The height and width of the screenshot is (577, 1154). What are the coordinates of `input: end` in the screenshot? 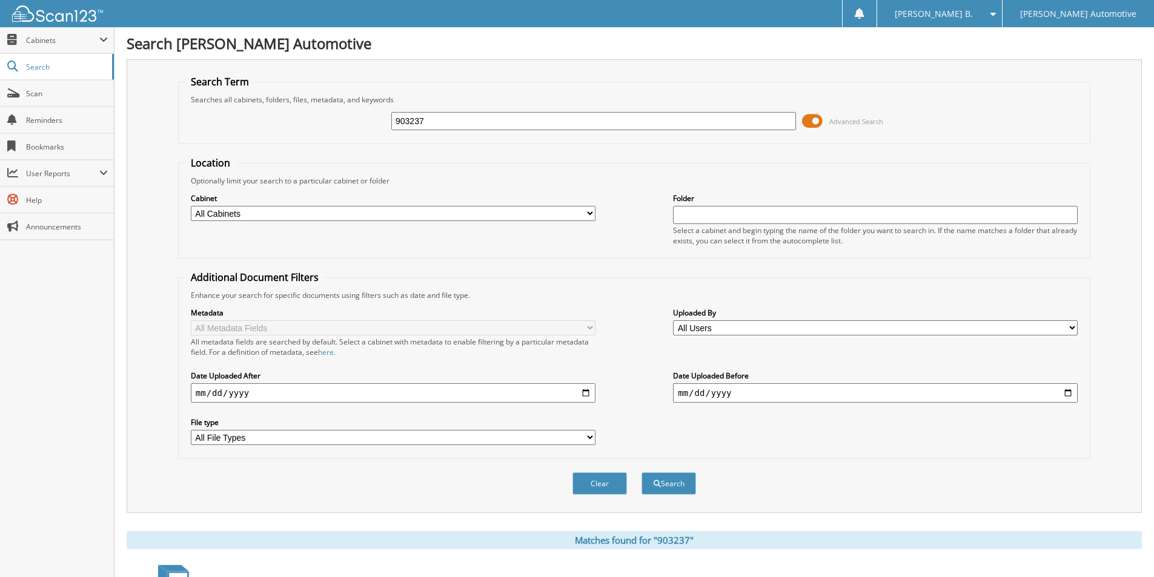 It's located at (875, 393).